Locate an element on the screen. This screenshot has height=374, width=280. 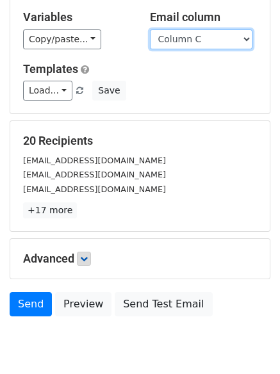
a: Send is located at coordinates (31, 304).